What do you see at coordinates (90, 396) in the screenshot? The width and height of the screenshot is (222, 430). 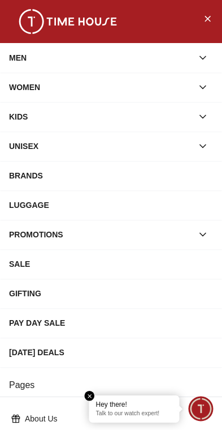 I see `em: Close tooltip` at bounding box center [90, 396].